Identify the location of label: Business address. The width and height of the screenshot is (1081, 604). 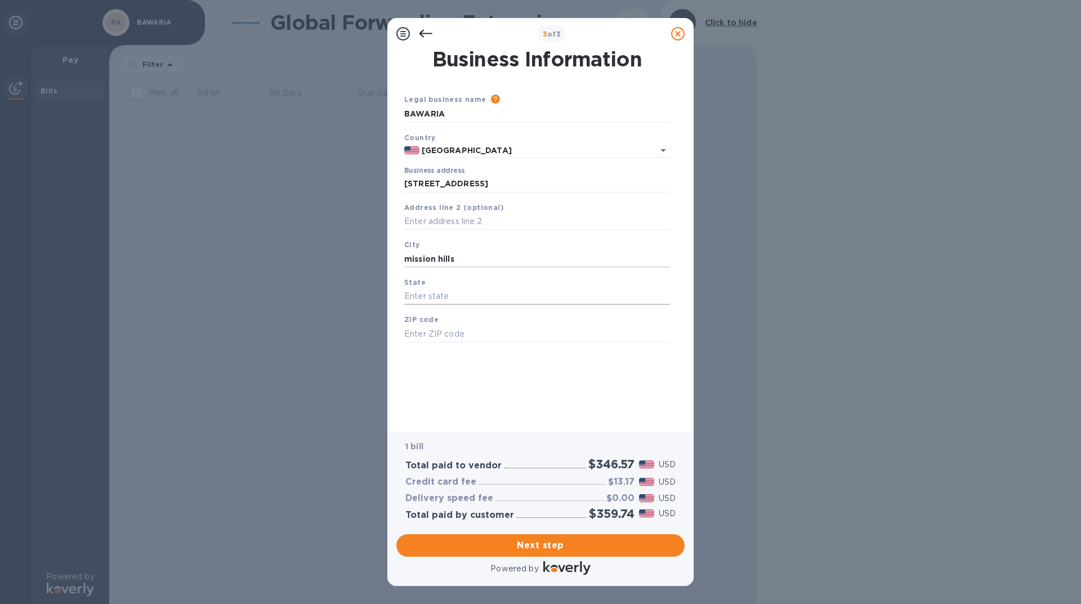
(434, 171).